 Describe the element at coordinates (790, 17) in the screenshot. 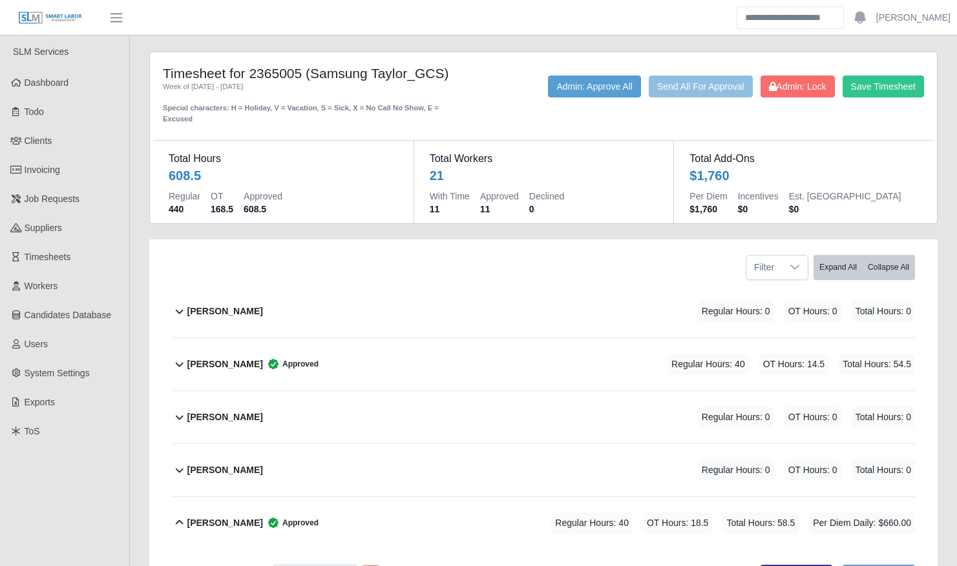

I see `input: Search` at that location.